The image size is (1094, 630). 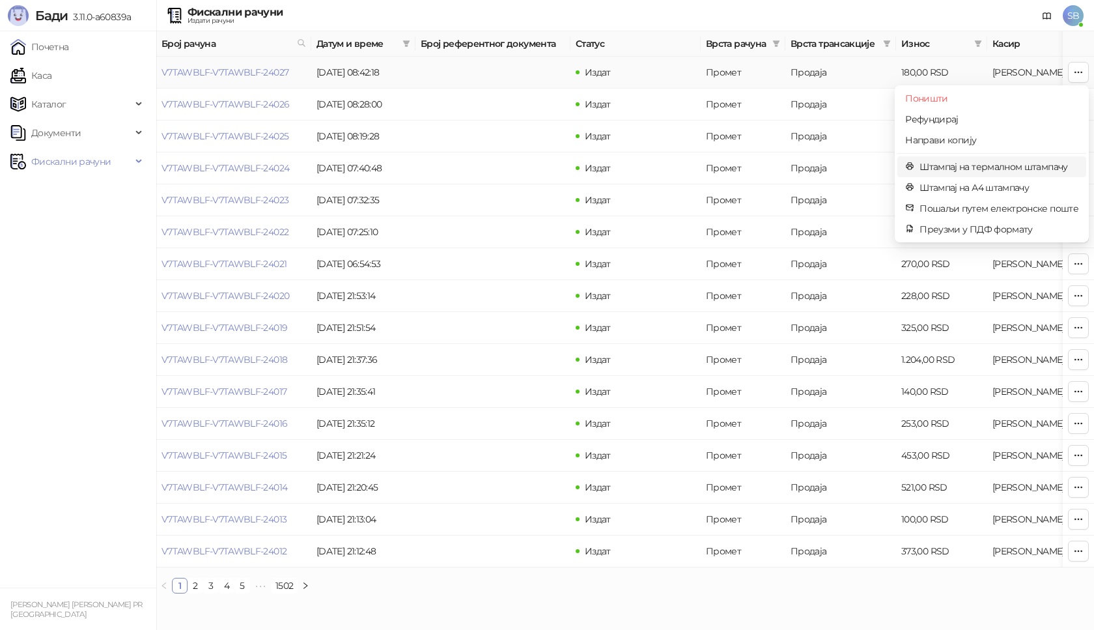 What do you see at coordinates (225, 168) in the screenshot?
I see `a: V7TAWBLF-V7TAWBLF-24024` at bounding box center [225, 168].